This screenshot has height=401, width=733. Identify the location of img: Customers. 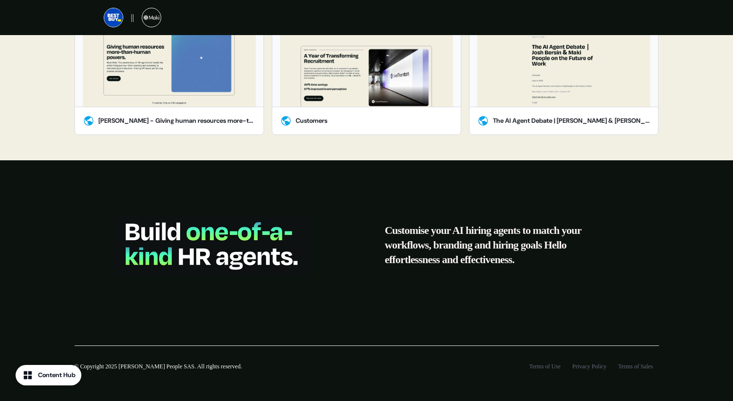
(366, 54).